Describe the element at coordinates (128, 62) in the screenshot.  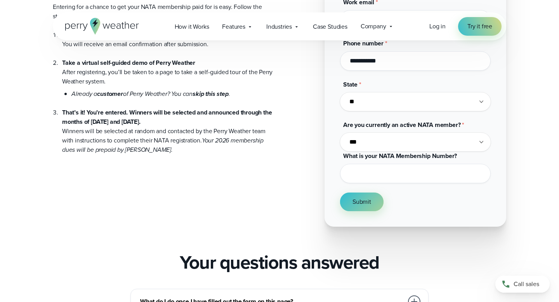
I see `strong: Take a virtual self-guided demo of Perry Weather` at that location.